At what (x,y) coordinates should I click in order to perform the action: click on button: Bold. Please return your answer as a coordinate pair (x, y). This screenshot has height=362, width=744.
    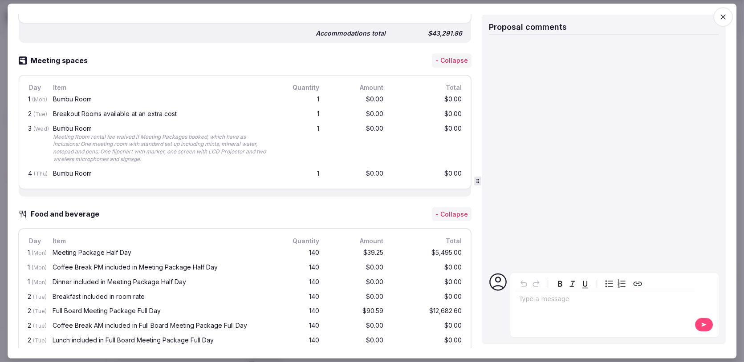
    Looking at the image, I should click on (560, 284).